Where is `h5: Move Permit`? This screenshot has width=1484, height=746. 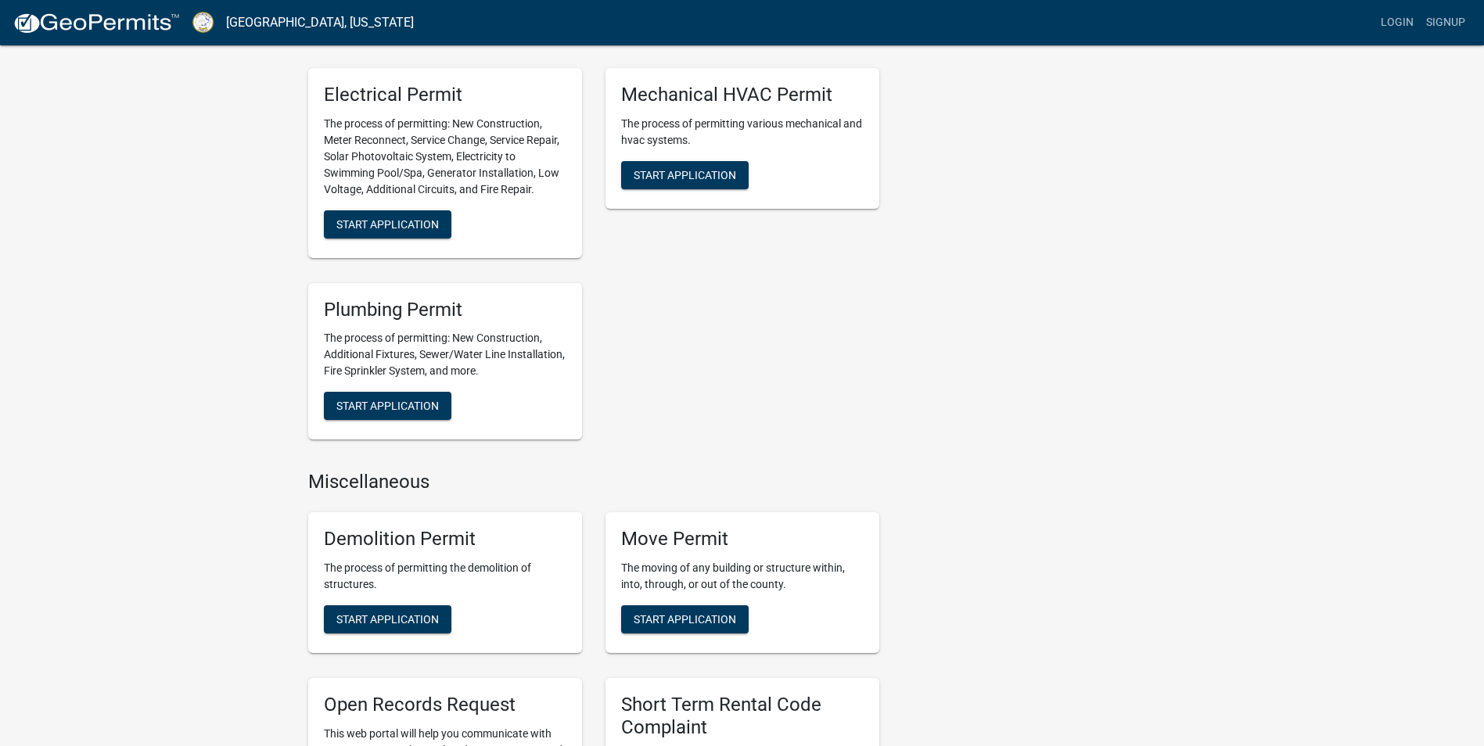 h5: Move Permit is located at coordinates (743, 539).